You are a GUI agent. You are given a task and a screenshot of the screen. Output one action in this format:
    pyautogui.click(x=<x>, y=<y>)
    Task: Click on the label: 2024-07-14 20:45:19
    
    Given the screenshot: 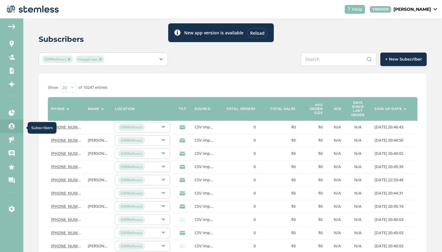 What is the action you would take?
    pyautogui.click(x=395, y=206)
    